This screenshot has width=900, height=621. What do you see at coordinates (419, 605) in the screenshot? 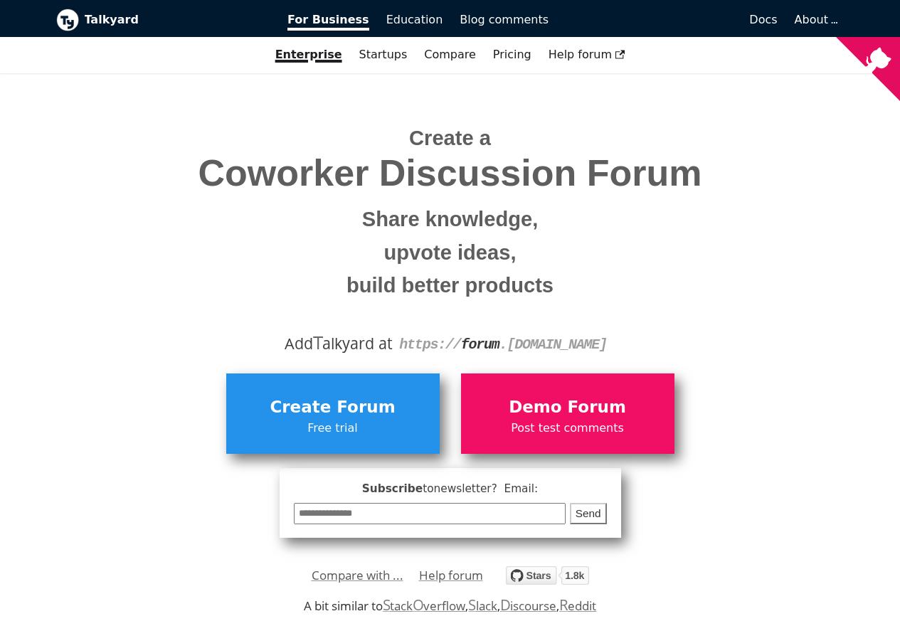
I see `span: O` at bounding box center [419, 605].